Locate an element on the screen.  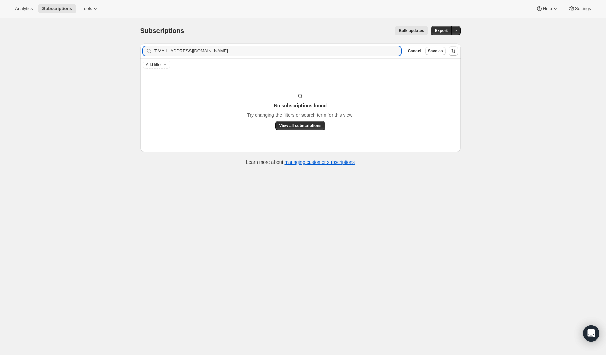
button: Help is located at coordinates (547, 9).